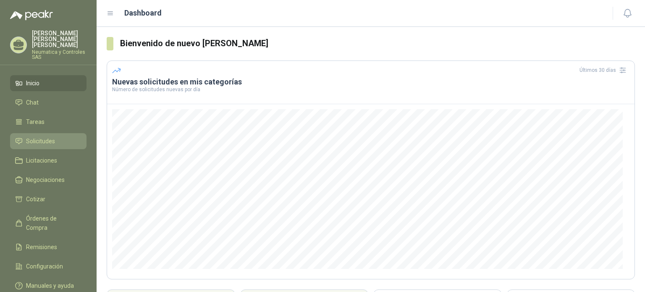  What do you see at coordinates (604, 70) in the screenshot?
I see `div: Últimos 30 días` at bounding box center [604, 70].